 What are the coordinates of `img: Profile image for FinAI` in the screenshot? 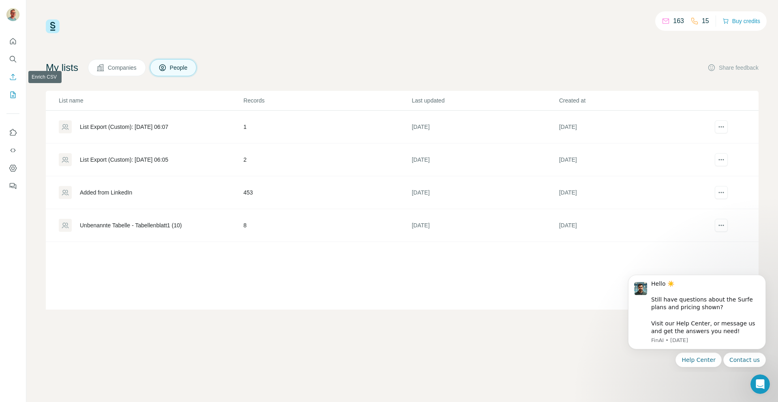 It's located at (25, 21).